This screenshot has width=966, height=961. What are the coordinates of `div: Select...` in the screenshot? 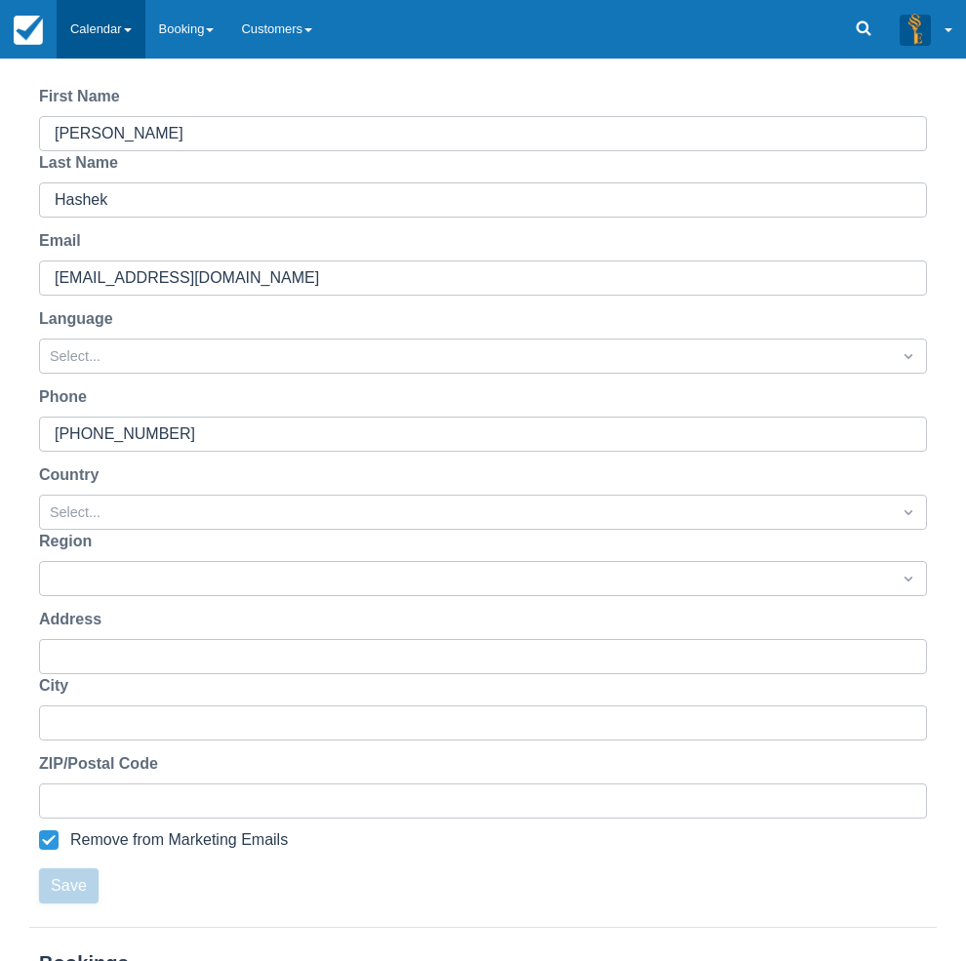 It's located at (465, 357).